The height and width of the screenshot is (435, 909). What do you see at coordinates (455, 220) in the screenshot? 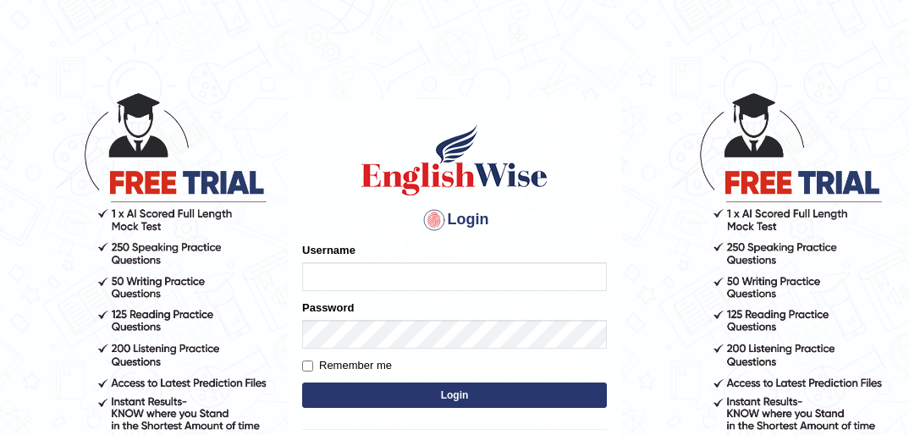
I see `h4: Login` at bounding box center [455, 220].